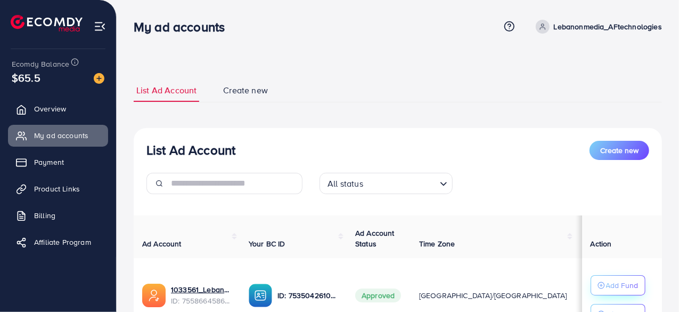  What do you see at coordinates (58, 242) in the screenshot?
I see `a: Affiliate Program` at bounding box center [58, 242].